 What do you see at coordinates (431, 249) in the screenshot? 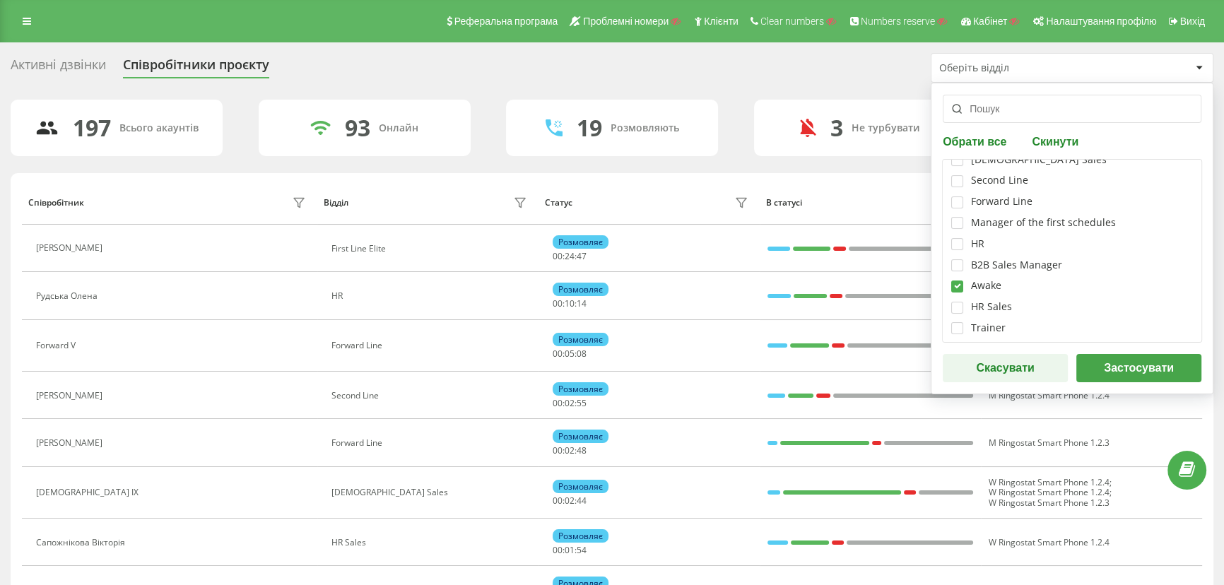
I see `div: First Line Elite` at bounding box center [431, 249].